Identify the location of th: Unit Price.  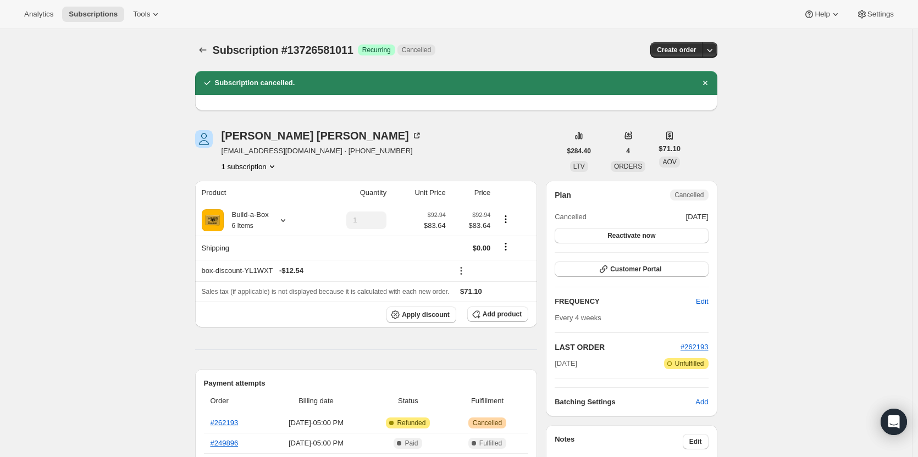
(420, 193).